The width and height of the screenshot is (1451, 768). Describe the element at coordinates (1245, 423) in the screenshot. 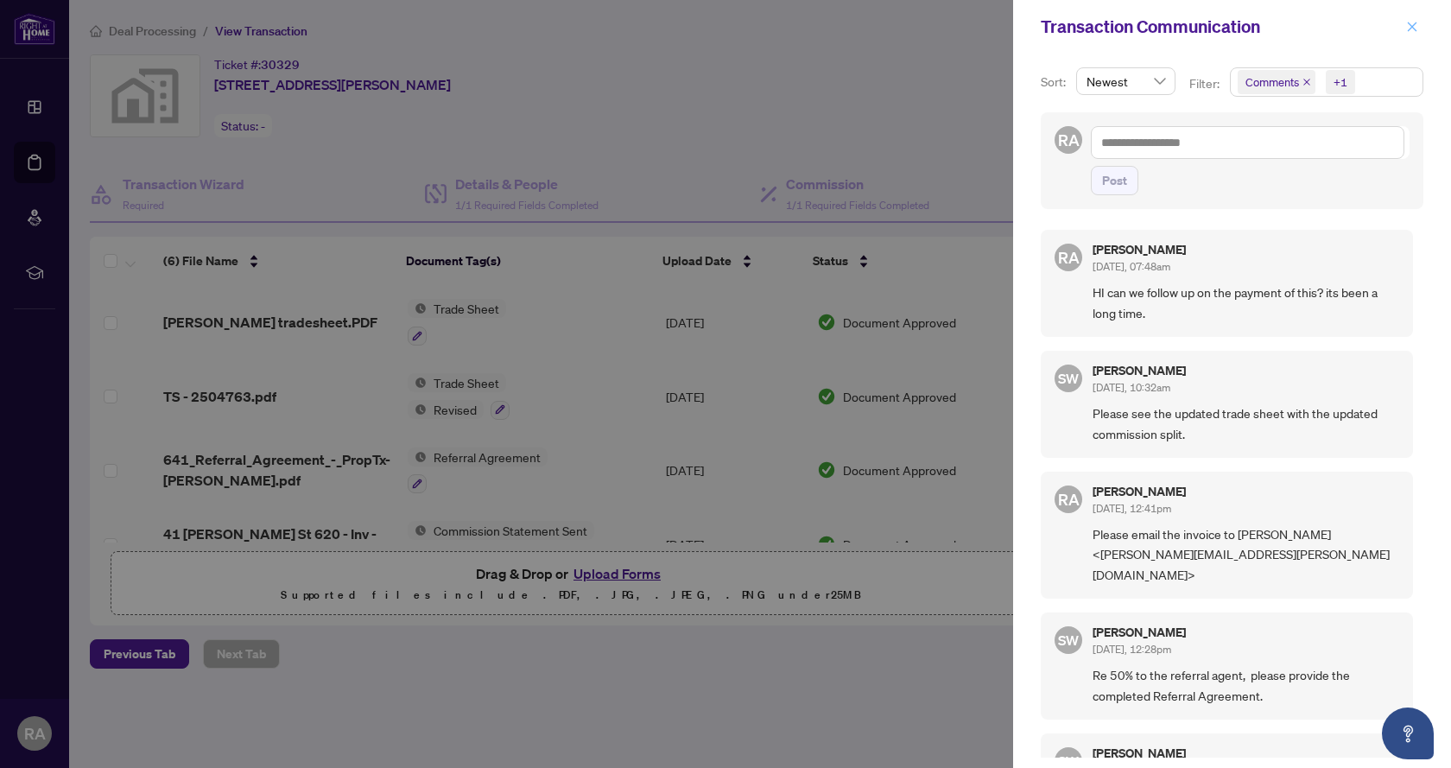

I see `span: Please see the updated trade sheet with the updated commission split.` at that location.